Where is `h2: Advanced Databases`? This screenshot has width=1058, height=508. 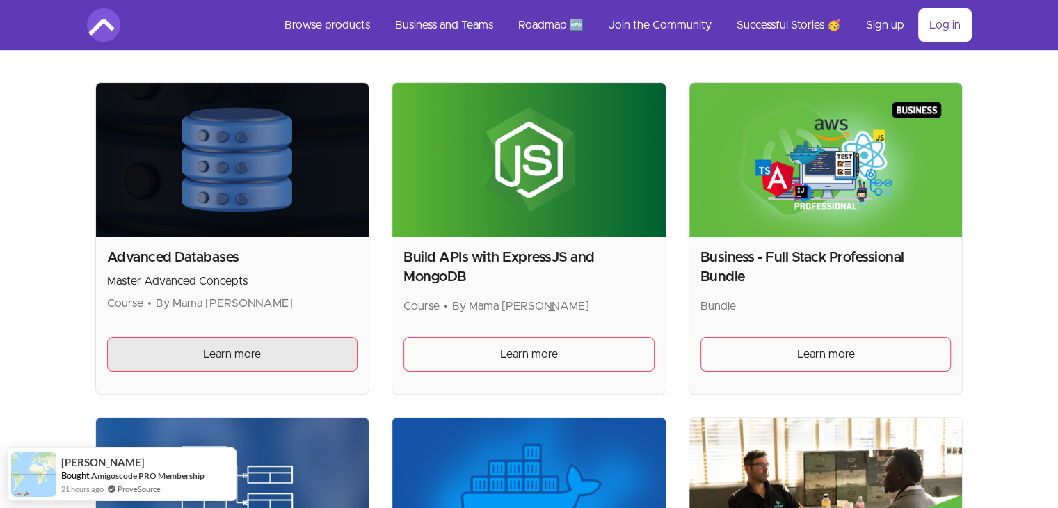 h2: Advanced Databases is located at coordinates (232, 257).